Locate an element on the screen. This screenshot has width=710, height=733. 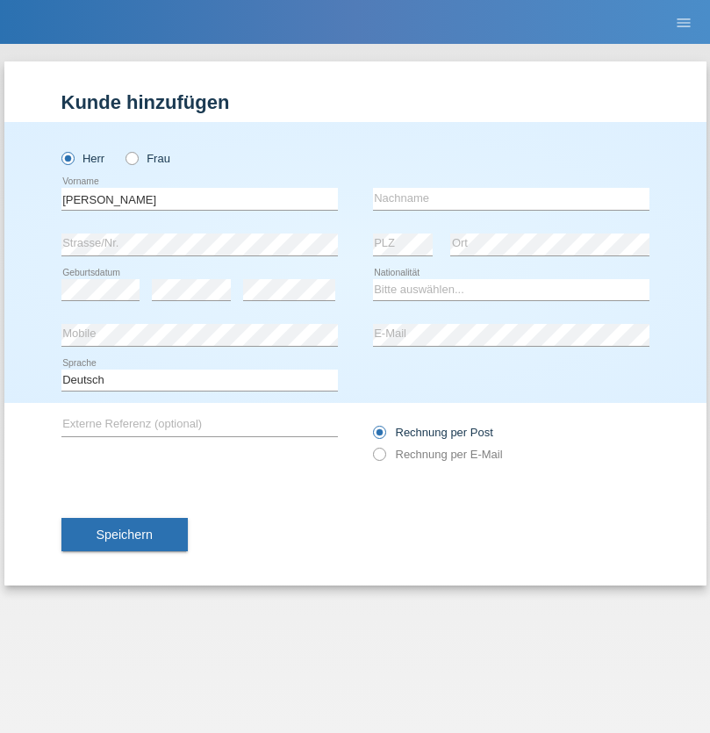
input: Rechnung per Post is located at coordinates (378, 436).